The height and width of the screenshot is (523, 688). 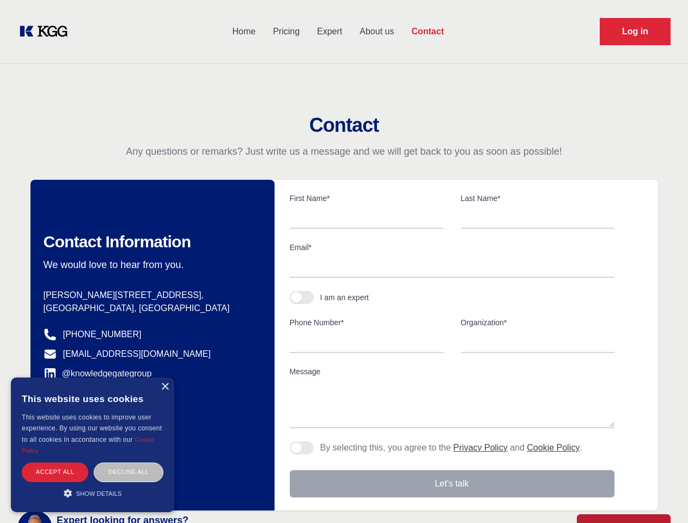 I want to click on p: By selecting this, you agree to the and ., so click(x=451, y=448).